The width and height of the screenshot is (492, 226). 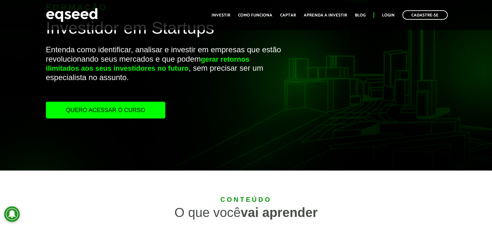 I want to click on strong: vai aprender, so click(x=279, y=213).